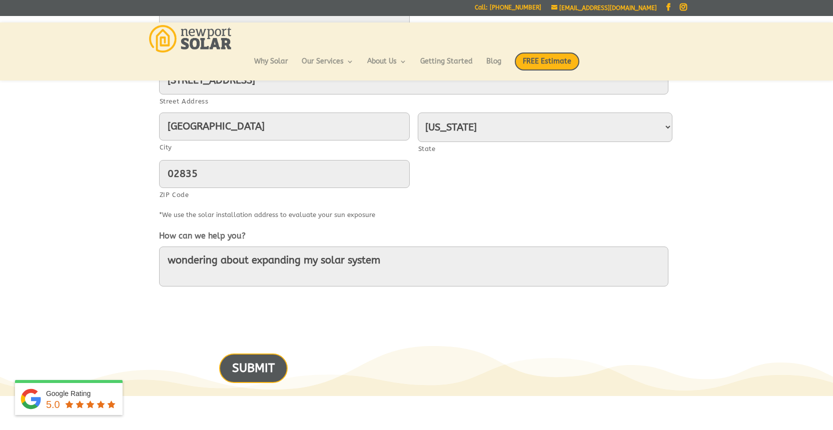 This screenshot has height=430, width=833. Describe the element at coordinates (545, 149) in the screenshot. I see `label: State` at that location.